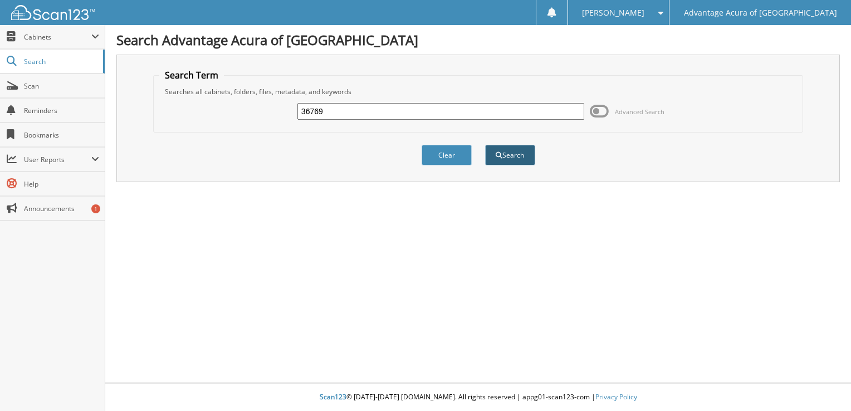 This screenshot has height=411, width=851. What do you see at coordinates (823, 384) in the screenshot?
I see `div: Chat Widget` at bounding box center [823, 384].